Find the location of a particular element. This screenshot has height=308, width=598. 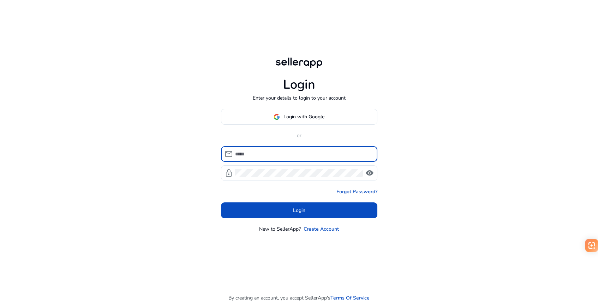

p: New to SellerApp? is located at coordinates (280, 229).